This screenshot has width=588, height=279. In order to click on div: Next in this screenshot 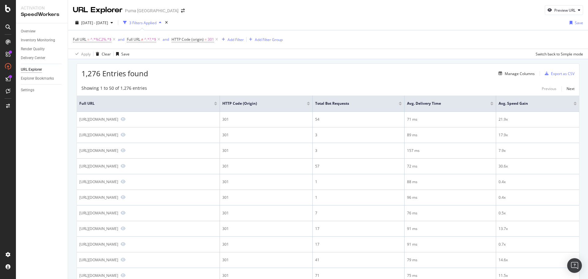, I will do `click(571, 89)`.